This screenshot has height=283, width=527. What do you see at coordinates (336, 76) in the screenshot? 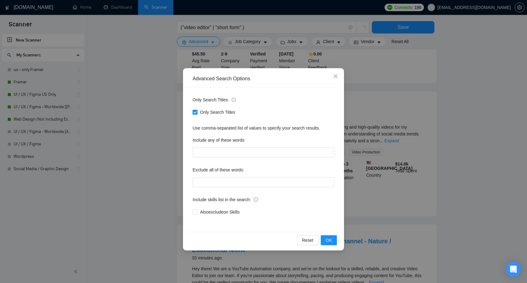
I see `span: close` at bounding box center [336, 76].